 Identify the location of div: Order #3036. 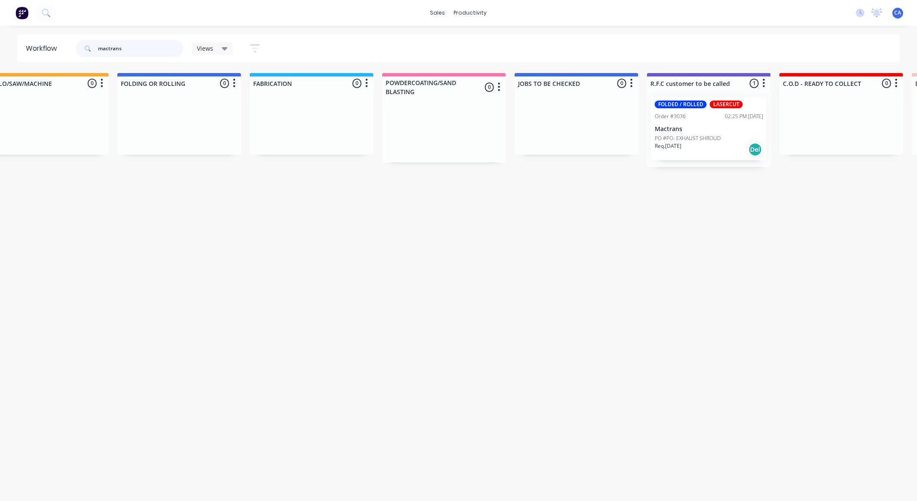
(670, 117).